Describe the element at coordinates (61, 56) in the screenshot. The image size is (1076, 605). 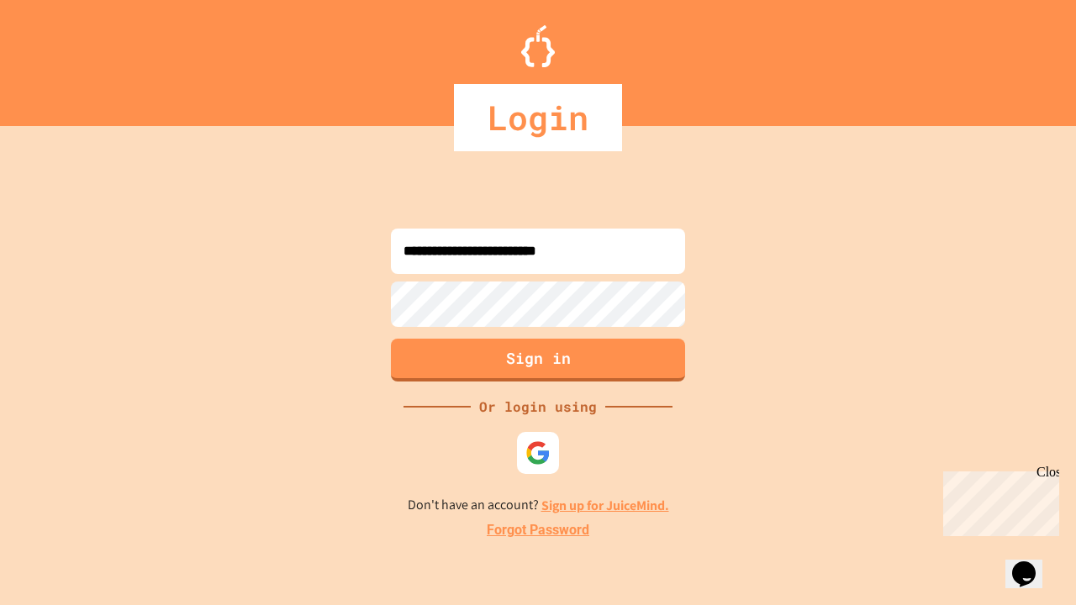
I see `div: Chat with us now!Close` at that location.